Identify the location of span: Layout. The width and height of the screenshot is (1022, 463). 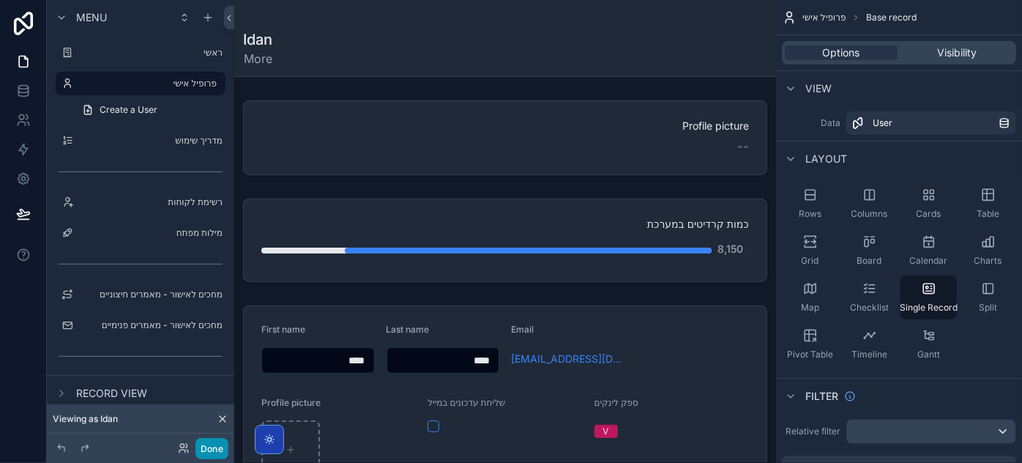
(826, 159).